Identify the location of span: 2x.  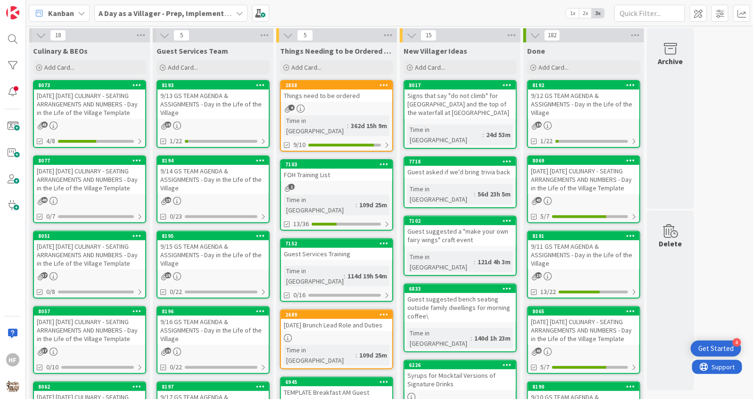
(585, 13).